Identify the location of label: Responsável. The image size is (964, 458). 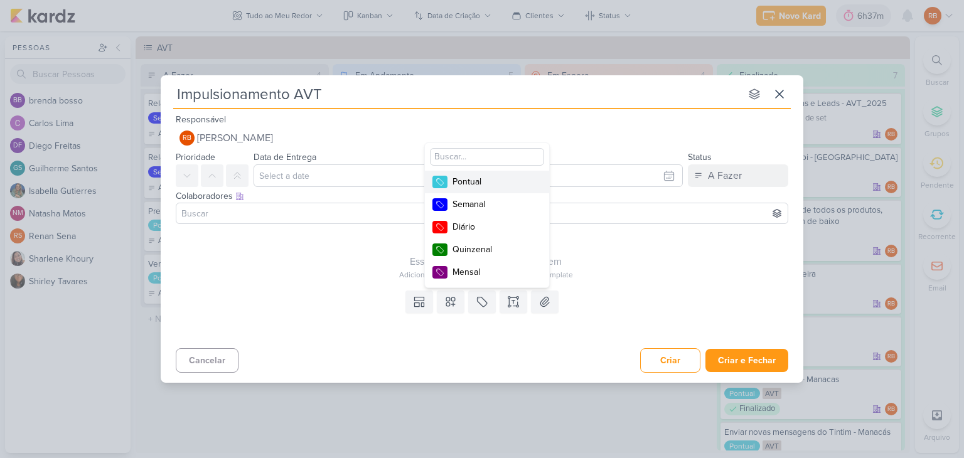
(201, 119).